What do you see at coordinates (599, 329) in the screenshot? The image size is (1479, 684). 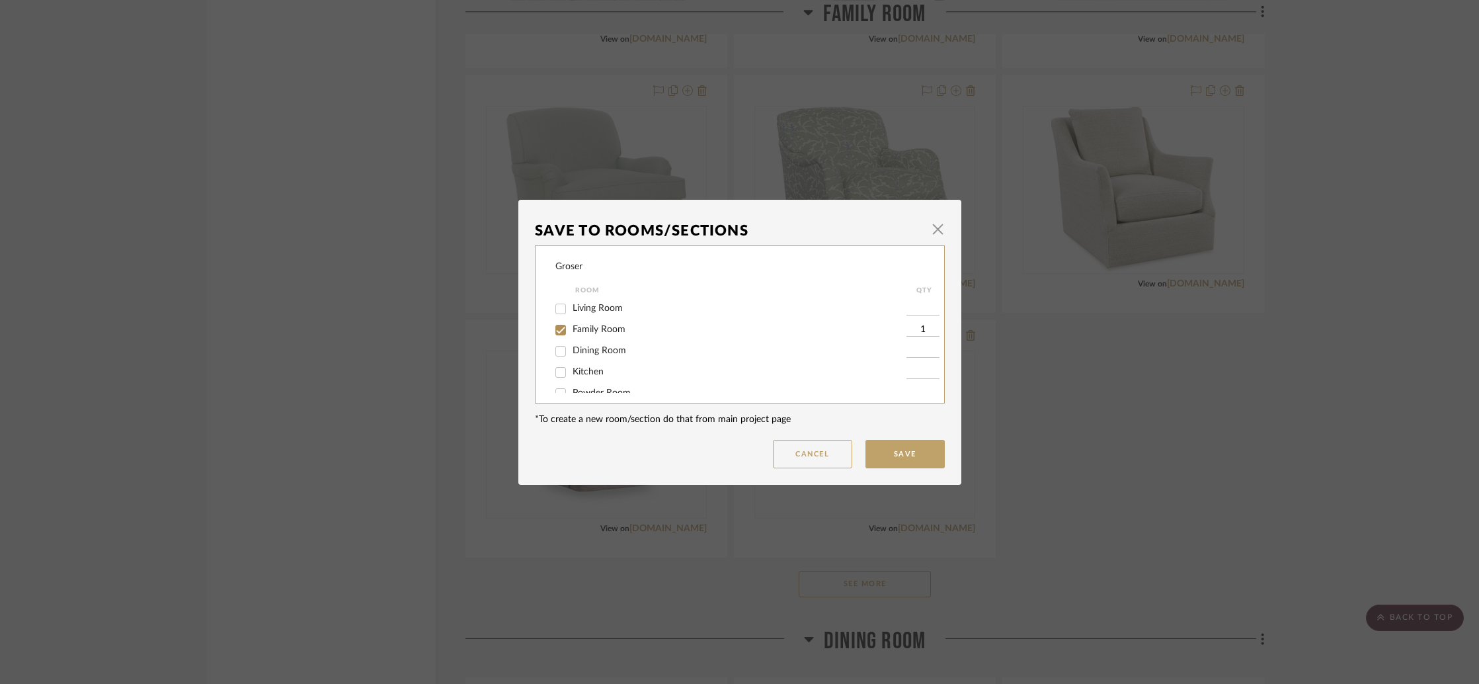 I see `span: Family Room` at bounding box center [599, 329].